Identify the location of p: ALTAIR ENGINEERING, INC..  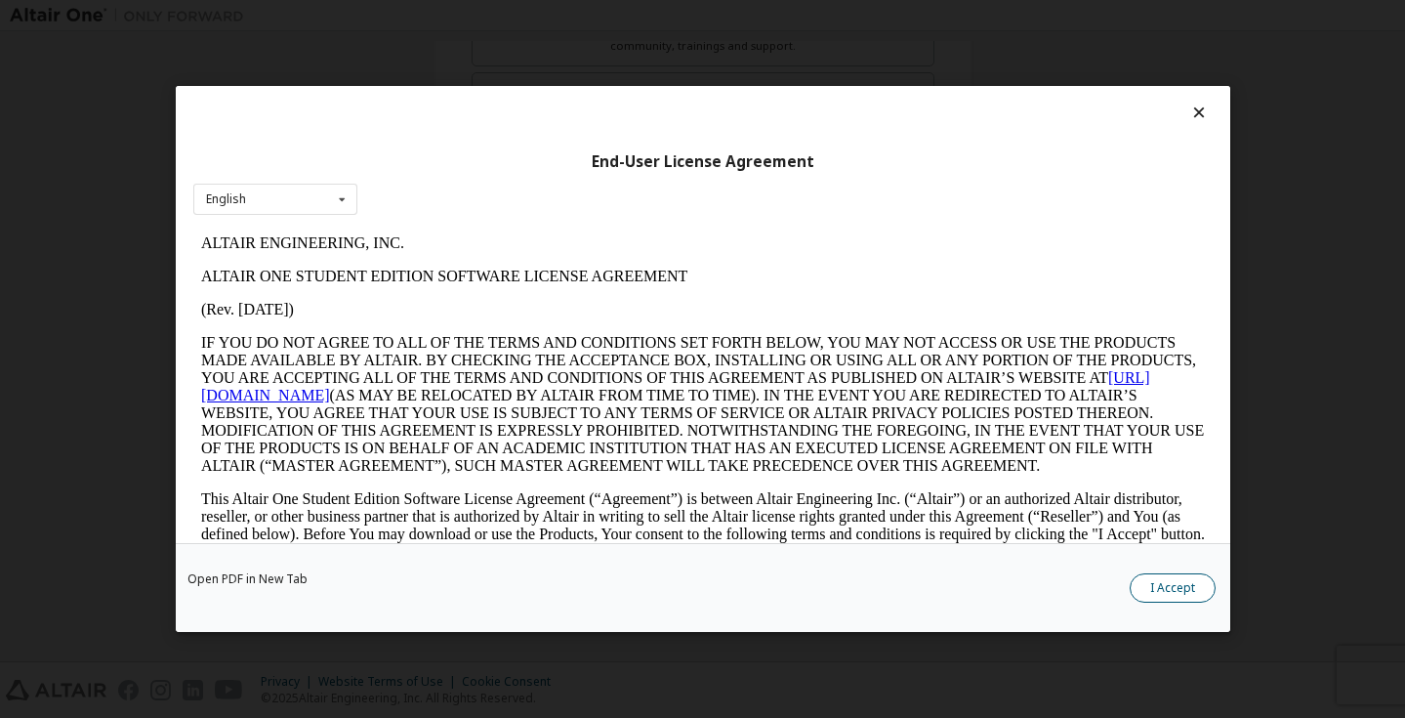
(510, 17).